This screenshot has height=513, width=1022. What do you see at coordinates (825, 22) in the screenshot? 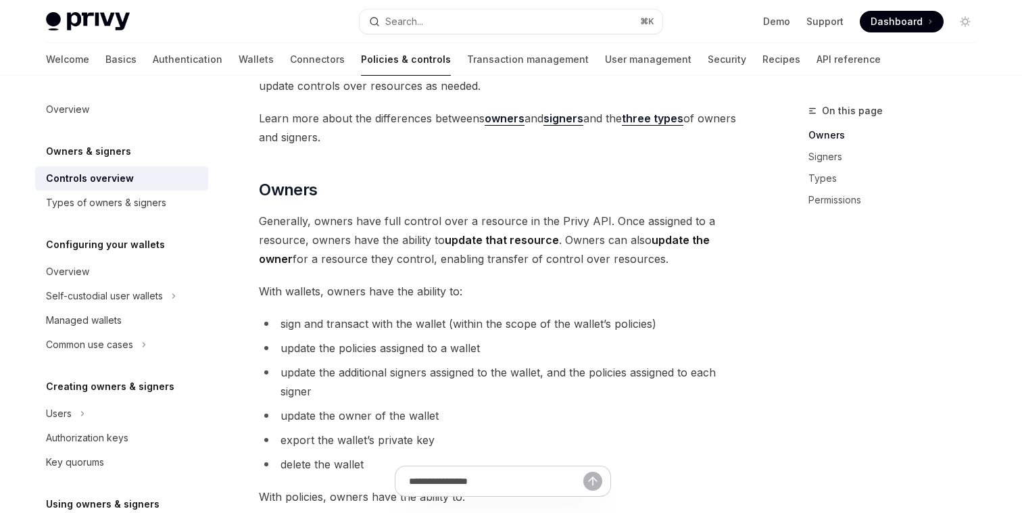
I see `a: Support` at bounding box center [825, 22].